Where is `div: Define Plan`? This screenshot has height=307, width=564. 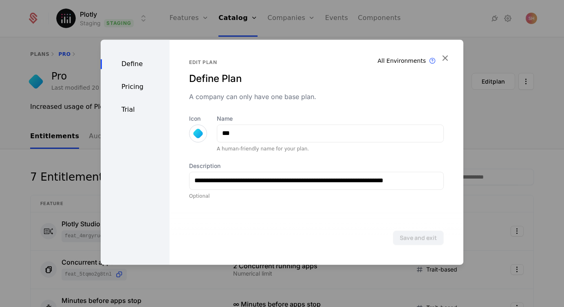 div: Define Plan is located at coordinates (316, 79).